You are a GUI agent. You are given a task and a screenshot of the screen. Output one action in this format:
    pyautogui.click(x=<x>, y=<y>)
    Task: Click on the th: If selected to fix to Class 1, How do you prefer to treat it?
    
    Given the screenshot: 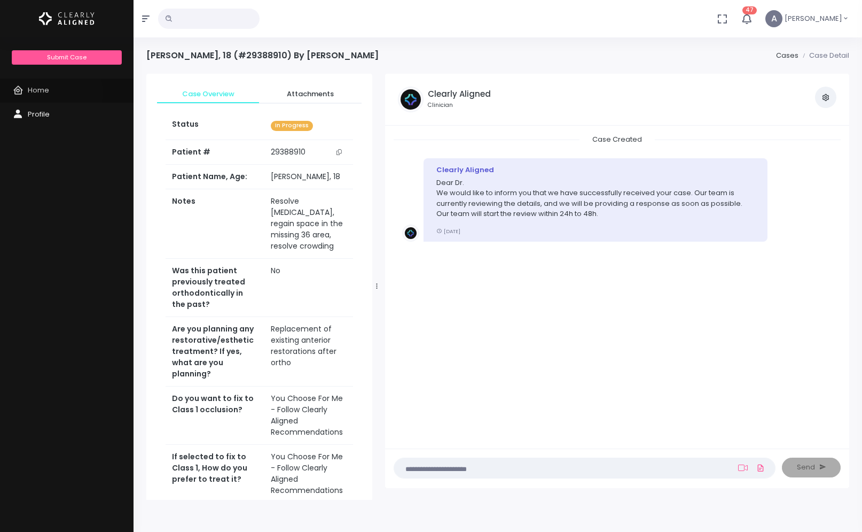 What is the action you would take?
    pyautogui.click(x=215, y=473)
    